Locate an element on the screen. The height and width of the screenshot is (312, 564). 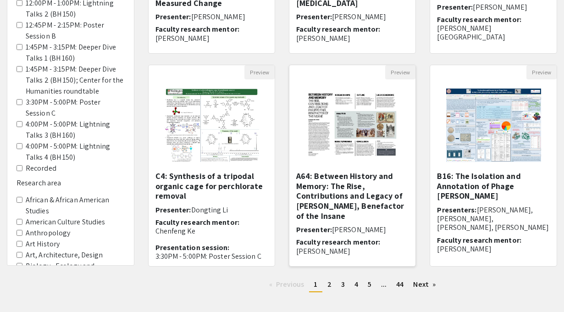
label: American Culture Studies is located at coordinates (65, 222).